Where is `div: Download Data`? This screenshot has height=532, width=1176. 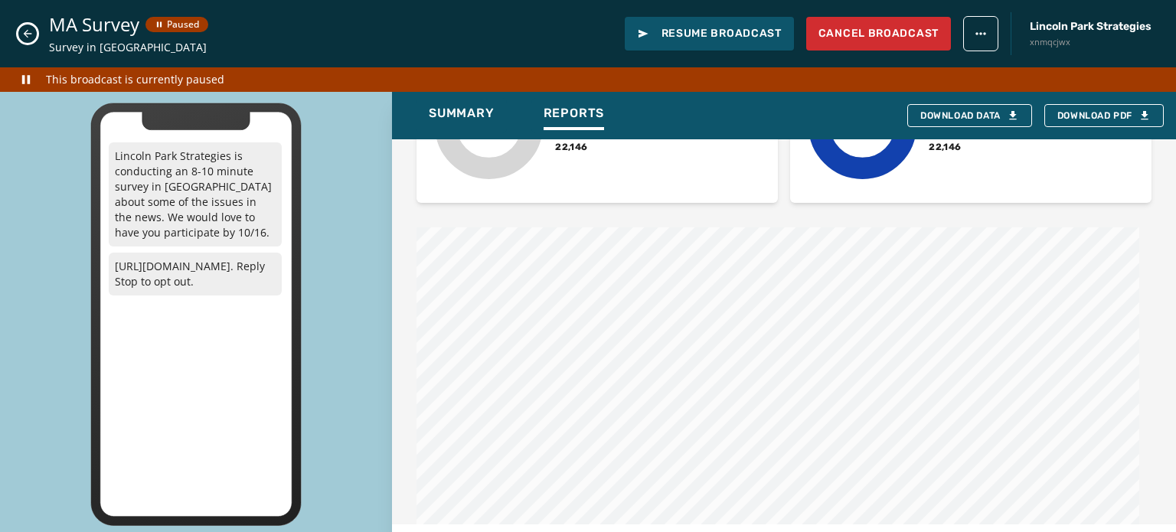
div: Download Data is located at coordinates (969, 116).